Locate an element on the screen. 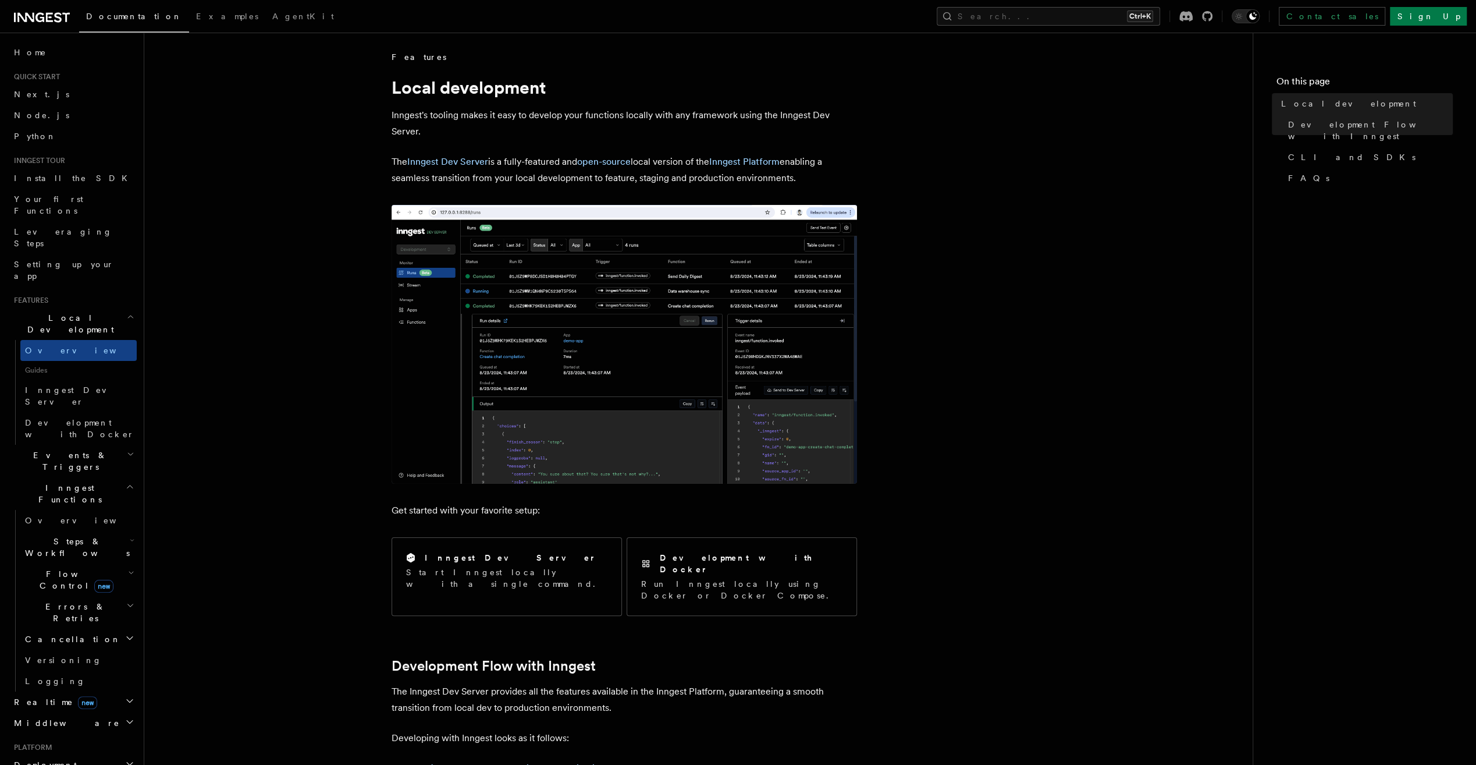 The height and width of the screenshot is (765, 1476). span: Node.js is located at coordinates (41, 115).